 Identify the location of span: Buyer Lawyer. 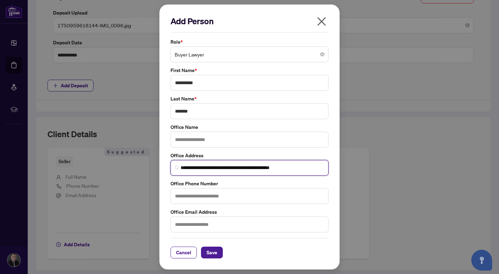
(249, 54).